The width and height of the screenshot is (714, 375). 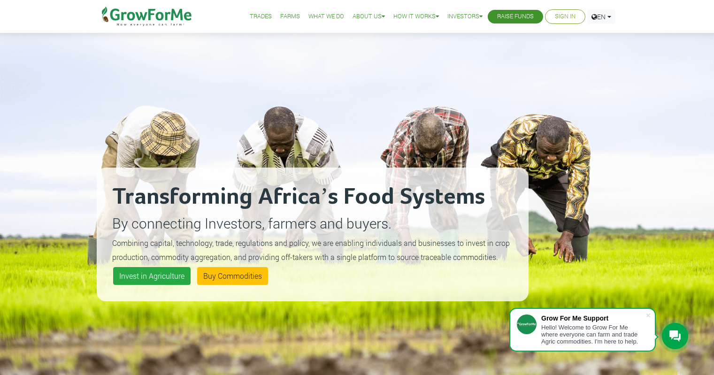 What do you see at coordinates (326, 16) in the screenshot?
I see `a: What We Do` at bounding box center [326, 16].